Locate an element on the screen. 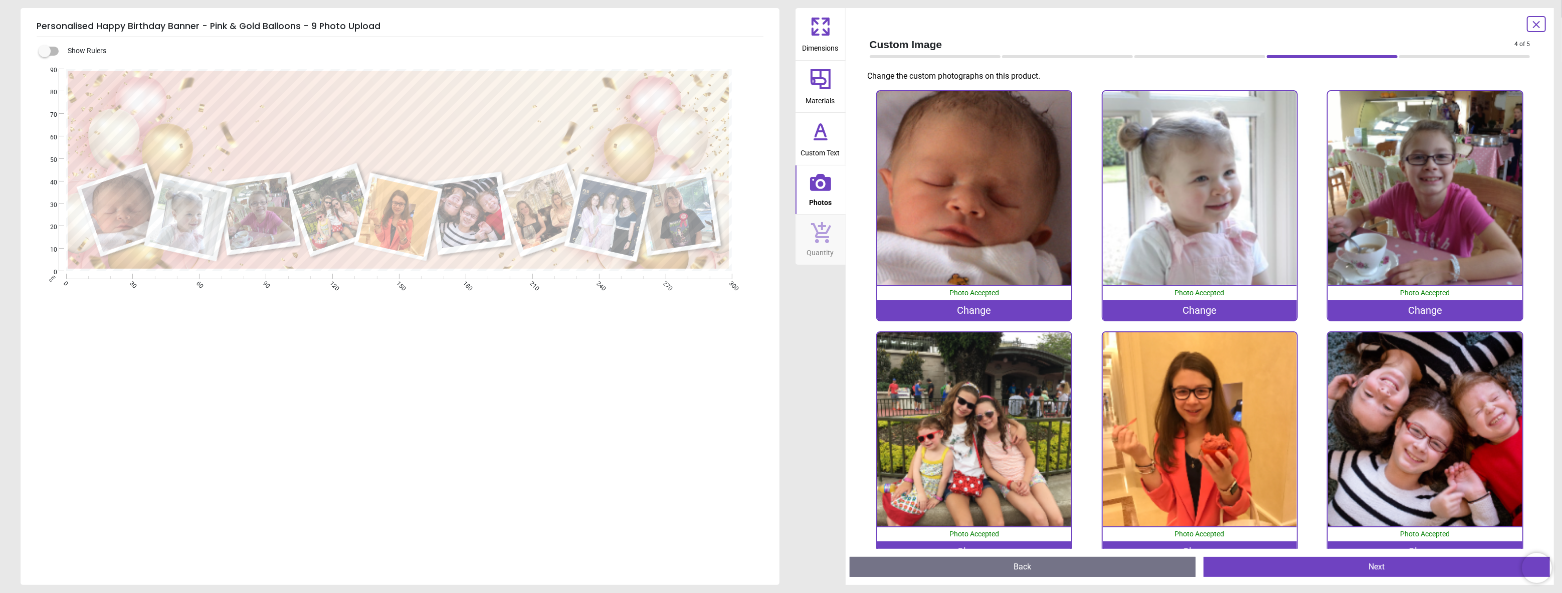  button: Materials is located at coordinates (821, 87).